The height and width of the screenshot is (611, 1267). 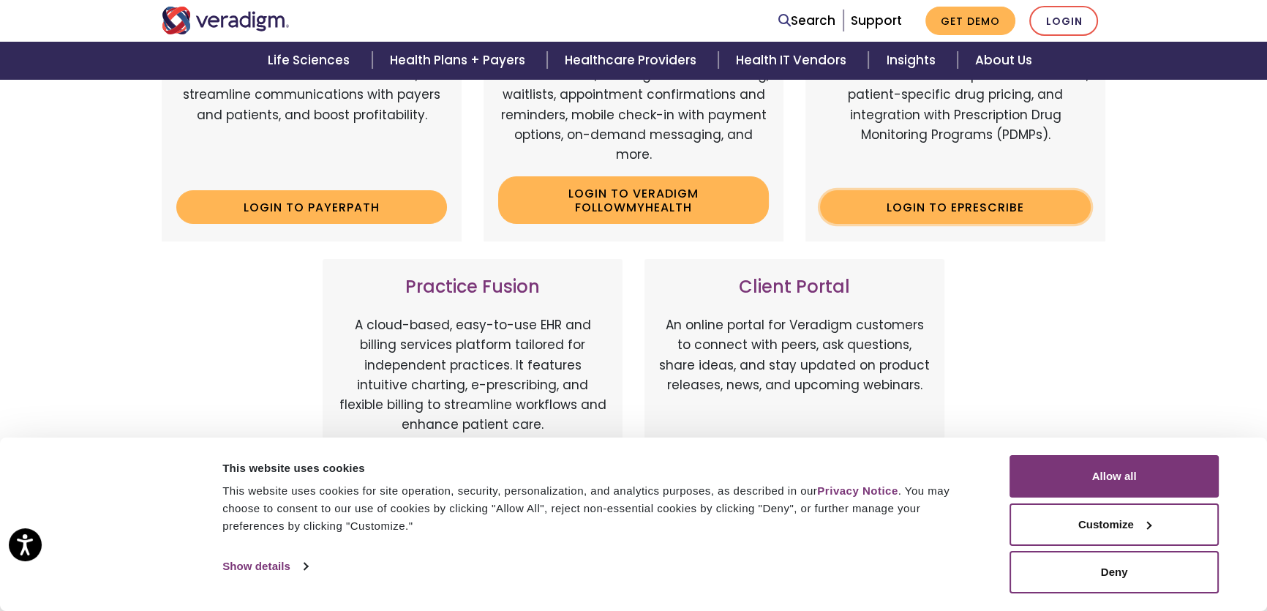 What do you see at coordinates (312, 207) in the screenshot?
I see `a: Login to Payerpath` at bounding box center [312, 207].